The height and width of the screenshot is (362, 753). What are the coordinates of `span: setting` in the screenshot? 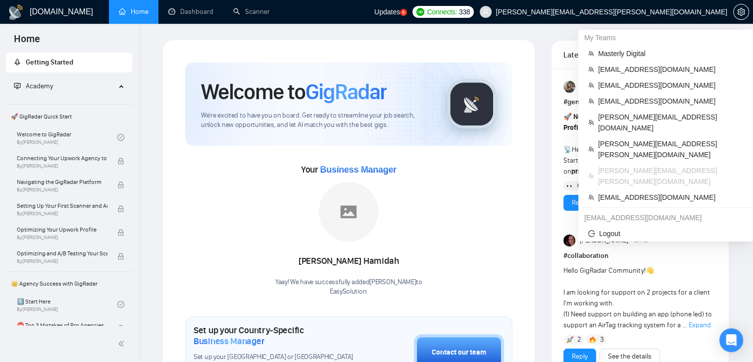 It's located at (742, 12).